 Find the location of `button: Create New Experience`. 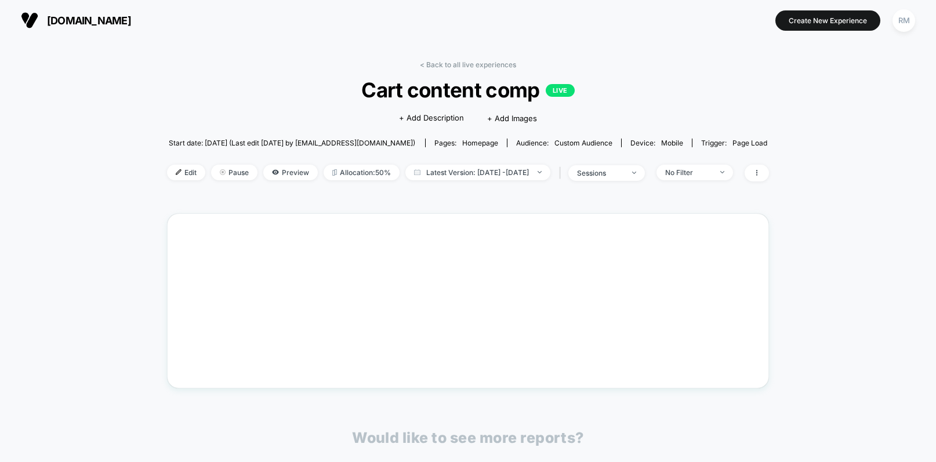

button: Create New Experience is located at coordinates (828, 20).